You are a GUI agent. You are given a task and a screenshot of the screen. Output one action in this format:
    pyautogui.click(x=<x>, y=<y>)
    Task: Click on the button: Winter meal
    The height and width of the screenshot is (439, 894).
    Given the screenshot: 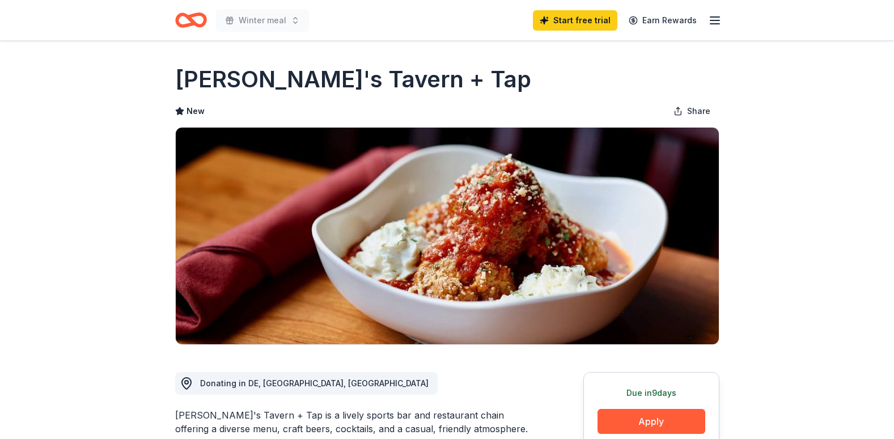 What is the action you would take?
    pyautogui.click(x=263, y=20)
    